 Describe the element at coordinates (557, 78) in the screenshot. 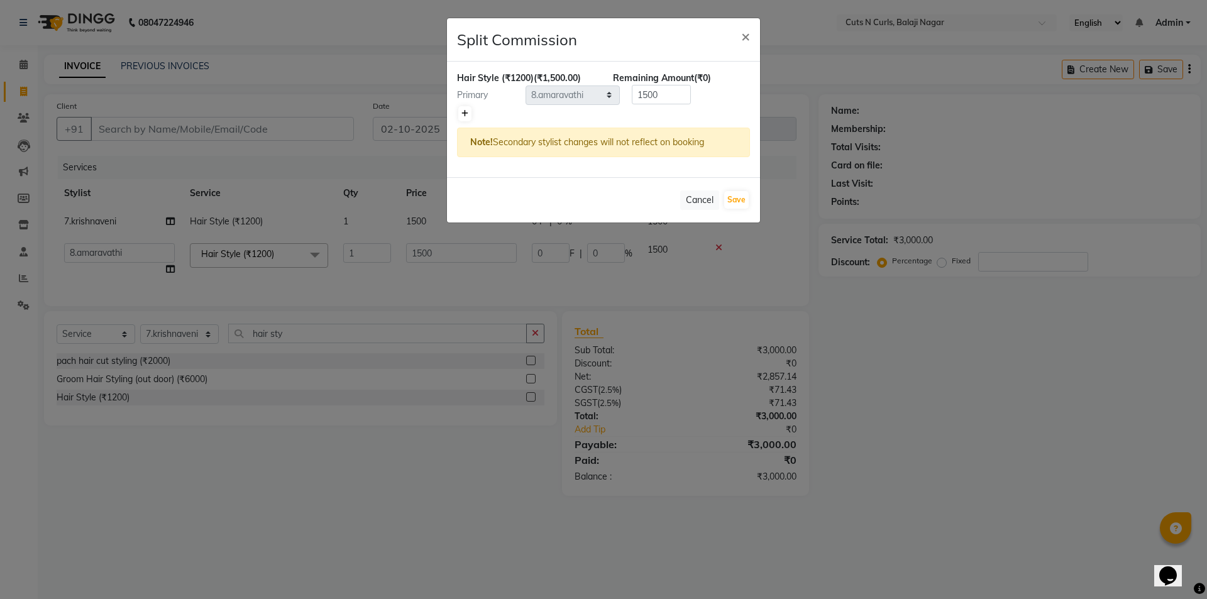

I see `span: (₹1,500.00)` at that location.